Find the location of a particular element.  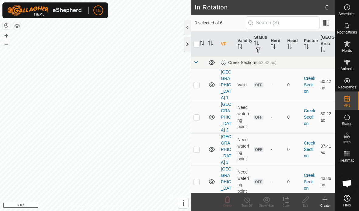

td: 43.86 ac is located at coordinates (326, 181).